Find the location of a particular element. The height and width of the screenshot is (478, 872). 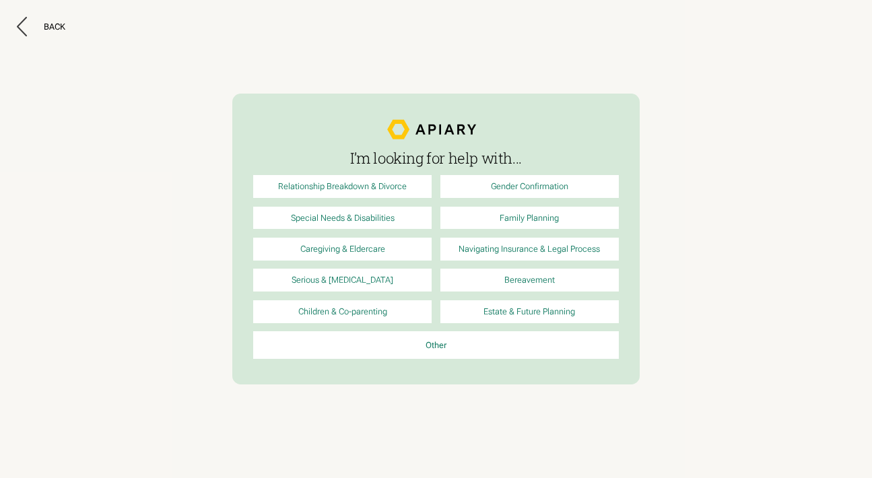

button: Back is located at coordinates (41, 26).